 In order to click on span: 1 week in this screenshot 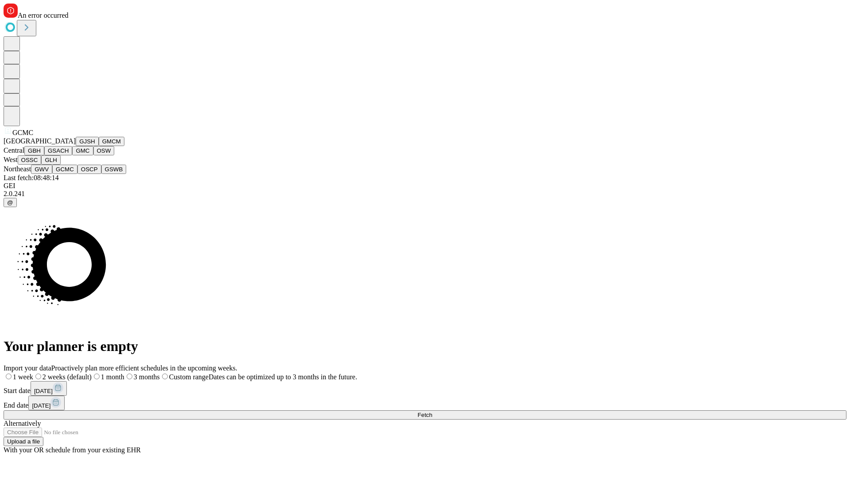, I will do `click(23, 377)`.